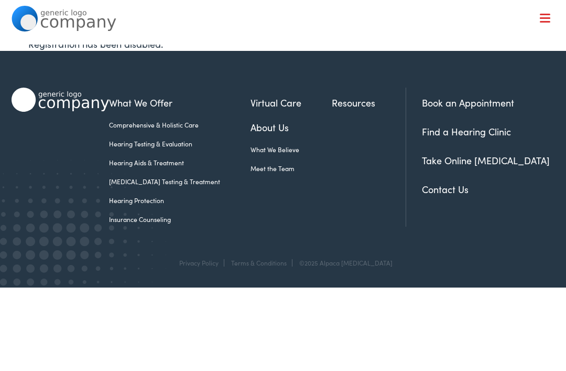  What do you see at coordinates (180, 144) in the screenshot?
I see `a: Hearing Testing & Evaluation` at bounding box center [180, 144].